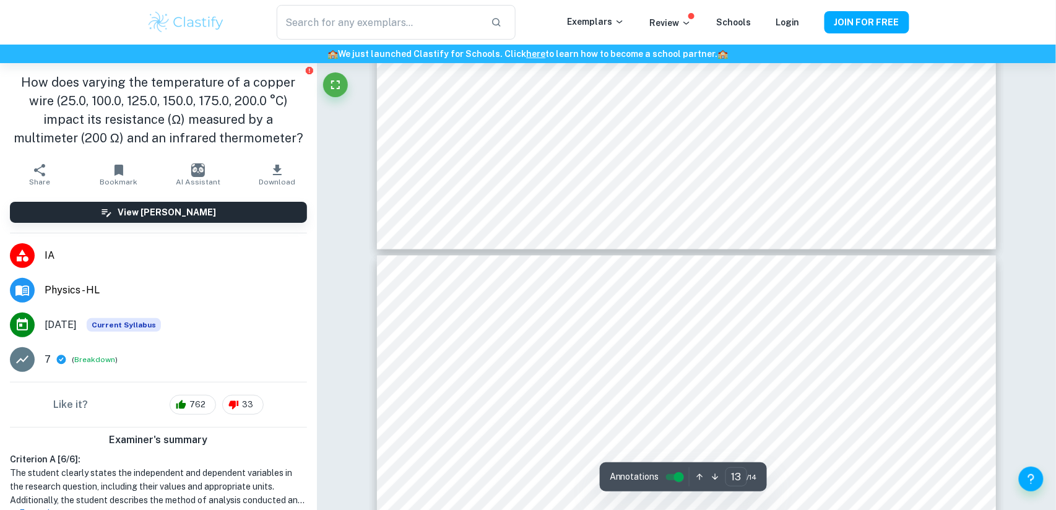 The width and height of the screenshot is (1056, 510). I want to click on input: Search for any exemplars..., so click(379, 22).